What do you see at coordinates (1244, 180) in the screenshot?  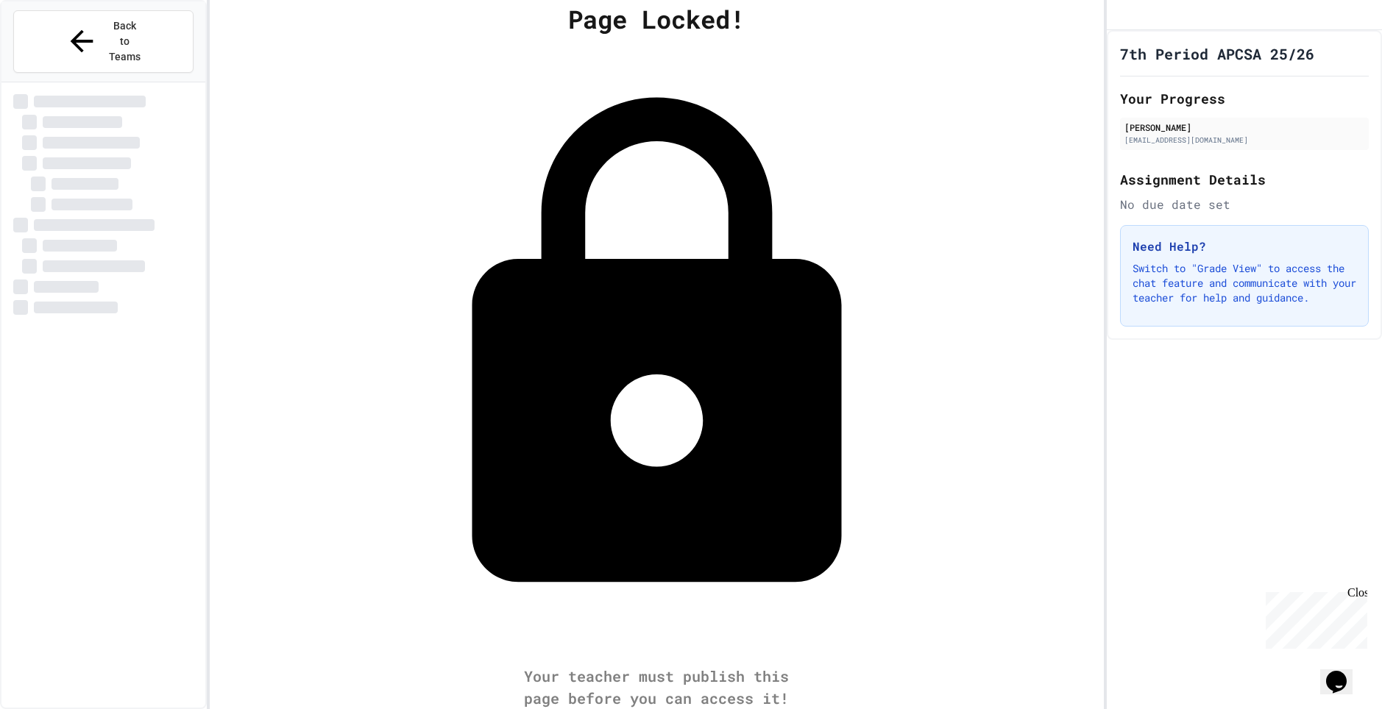 I see `h2: Assignment Details` at bounding box center [1244, 180].